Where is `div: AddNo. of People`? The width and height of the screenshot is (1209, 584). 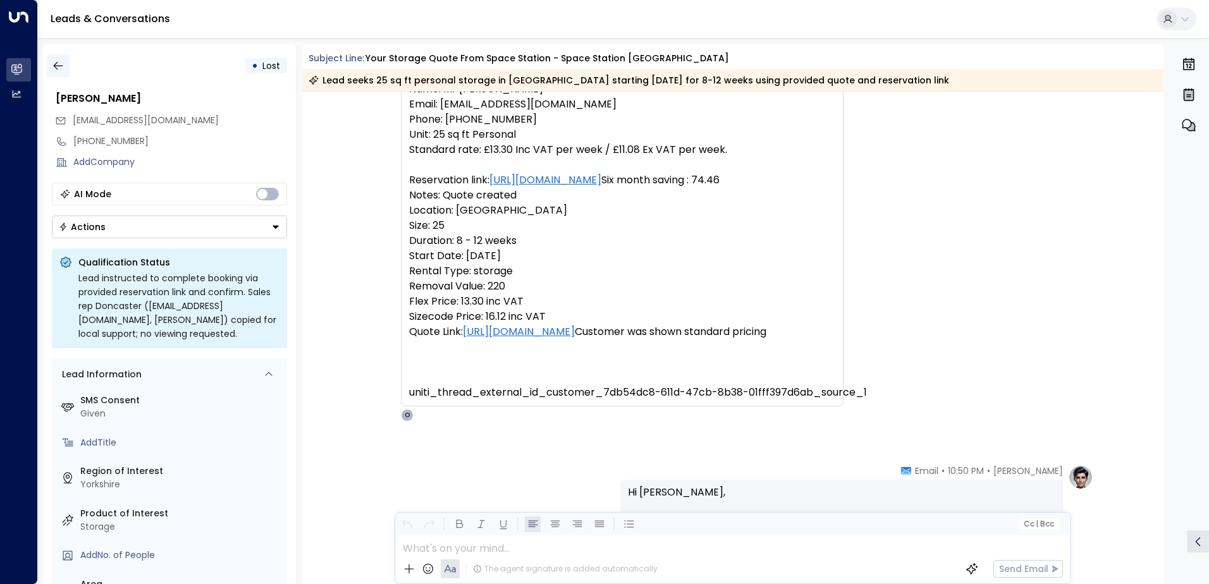 div: AddNo. of People is located at coordinates (181, 555).